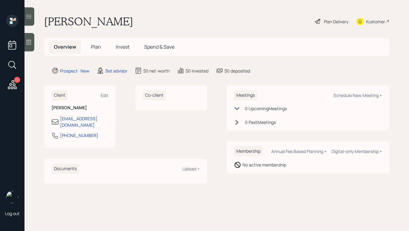 This screenshot has height=231, width=409. Describe the element at coordinates (191, 169) in the screenshot. I see `div: Upload +` at that location.